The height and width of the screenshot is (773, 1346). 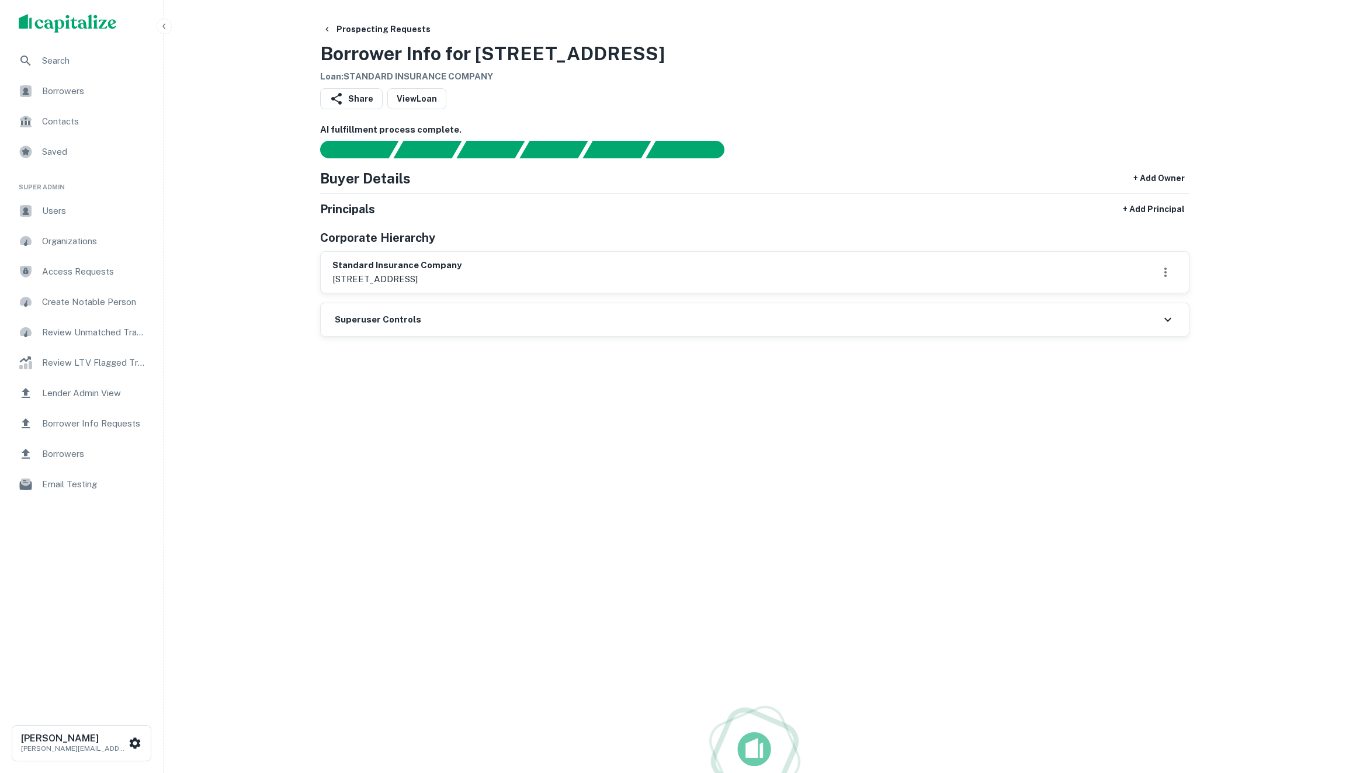 I want to click on a: Review Unmatched Transactions, so click(x=81, y=332).